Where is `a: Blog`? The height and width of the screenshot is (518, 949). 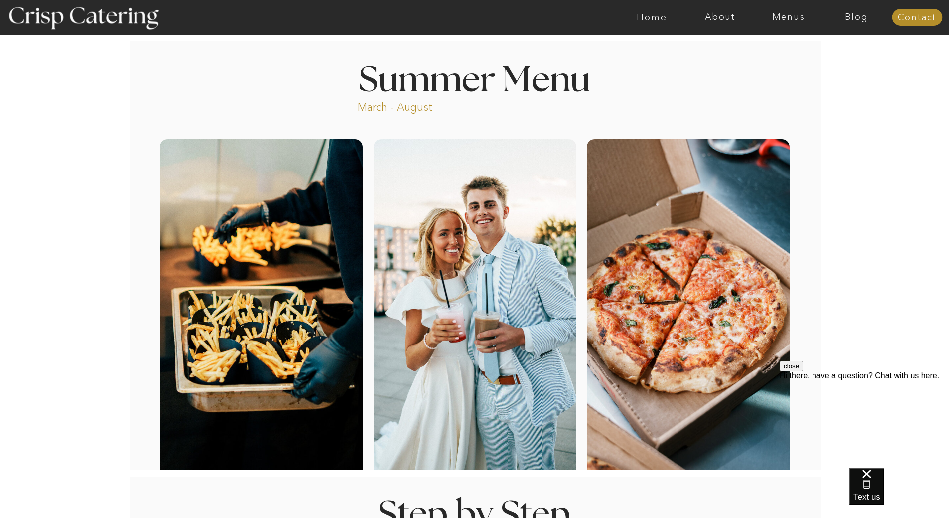
a: Blog is located at coordinates (857, 17).